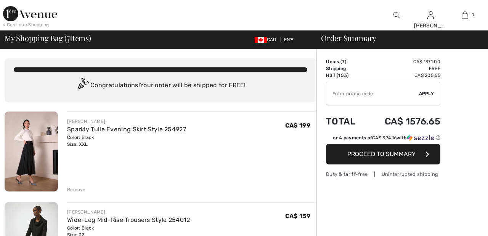 This screenshot has height=236, width=488. Describe the element at coordinates (126, 129) in the screenshot. I see `a: Sparkly Tulle Evening Skirt Style 254927` at that location.